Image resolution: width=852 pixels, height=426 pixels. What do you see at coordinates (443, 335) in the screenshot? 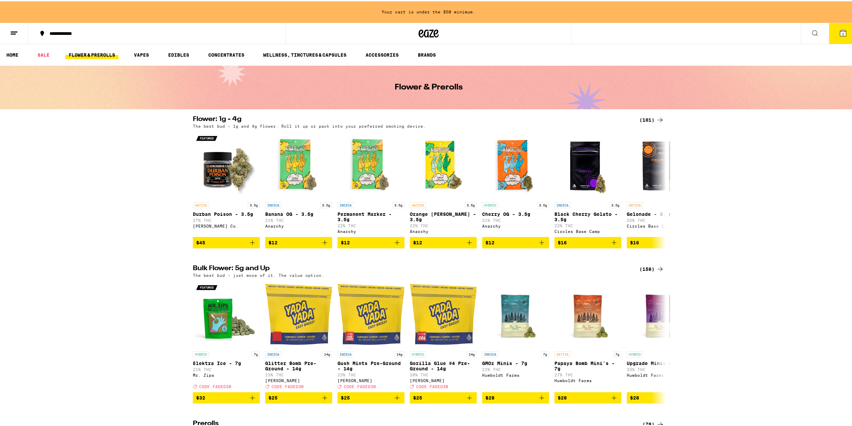
I see `a: Open page for Gorilla Glue #4 Pre-Ground - 14g from Yada Yada` at bounding box center [443, 335].